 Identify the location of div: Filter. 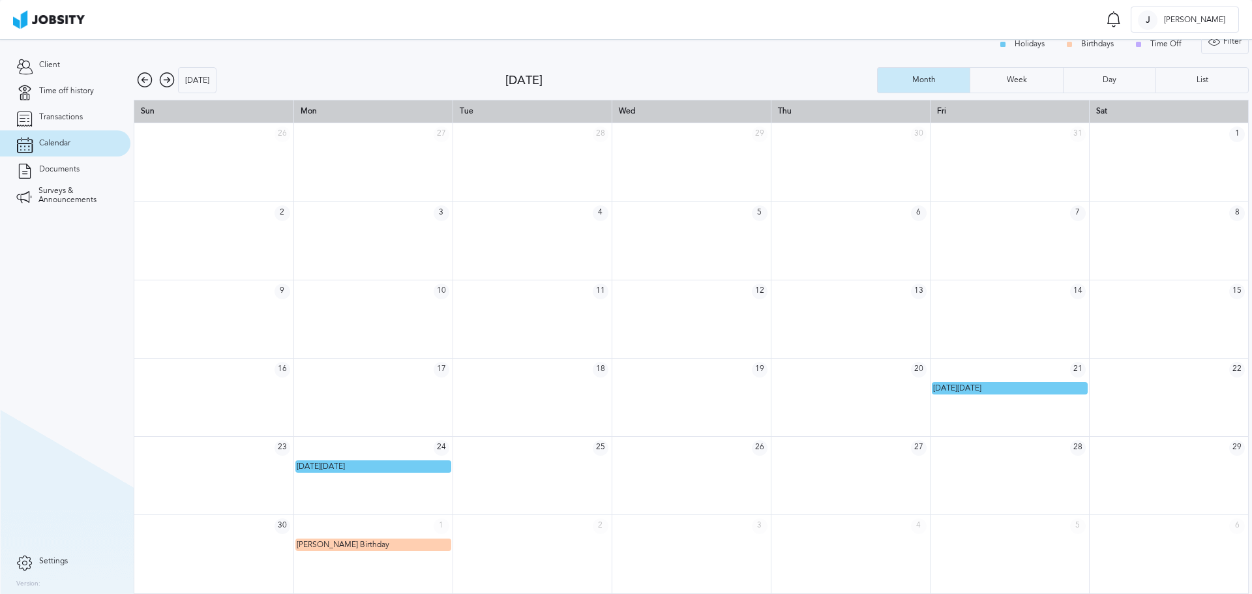
(1225, 42).